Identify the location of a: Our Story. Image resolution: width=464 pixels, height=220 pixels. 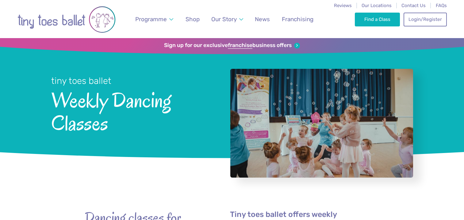
(227, 19).